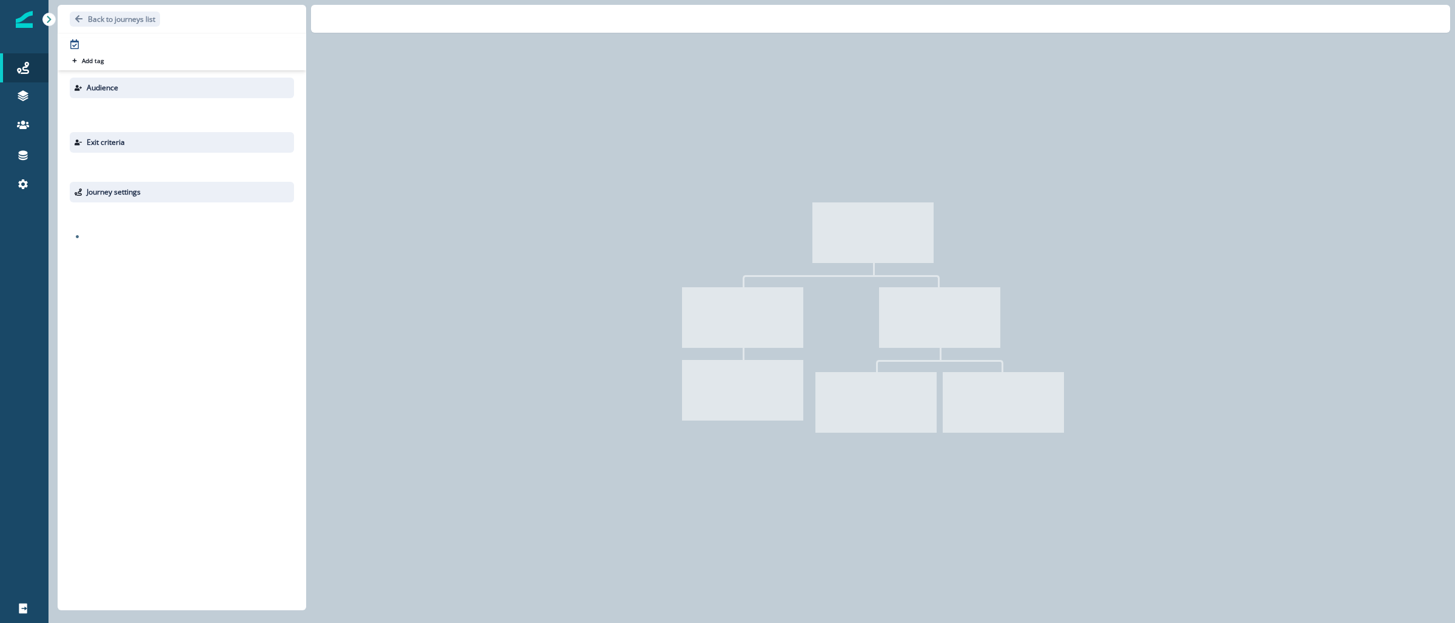 The image size is (1455, 623). I want to click on button: Go back, so click(115, 19).